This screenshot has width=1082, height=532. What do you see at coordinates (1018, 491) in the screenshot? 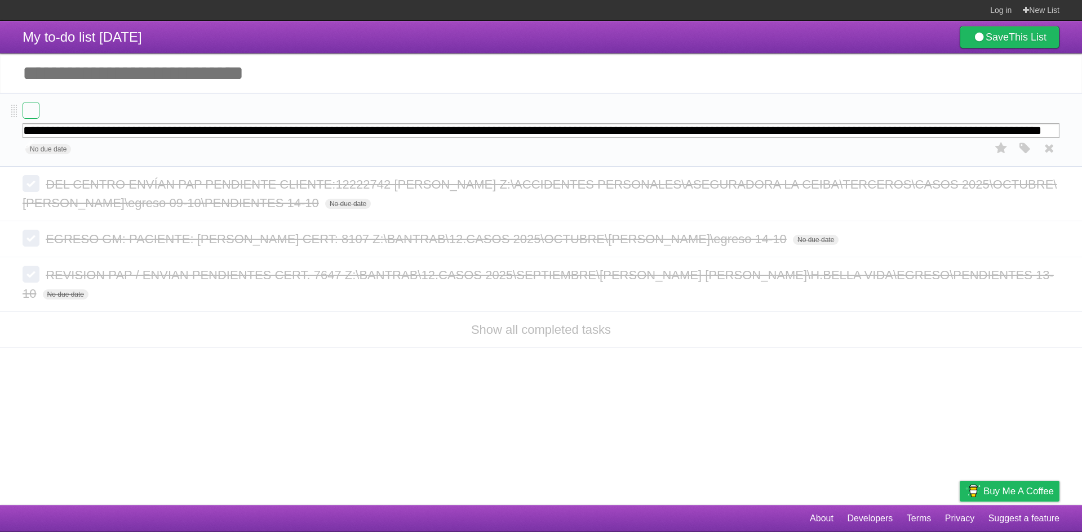
I see `span: Buy me a coffee` at bounding box center [1018, 491].